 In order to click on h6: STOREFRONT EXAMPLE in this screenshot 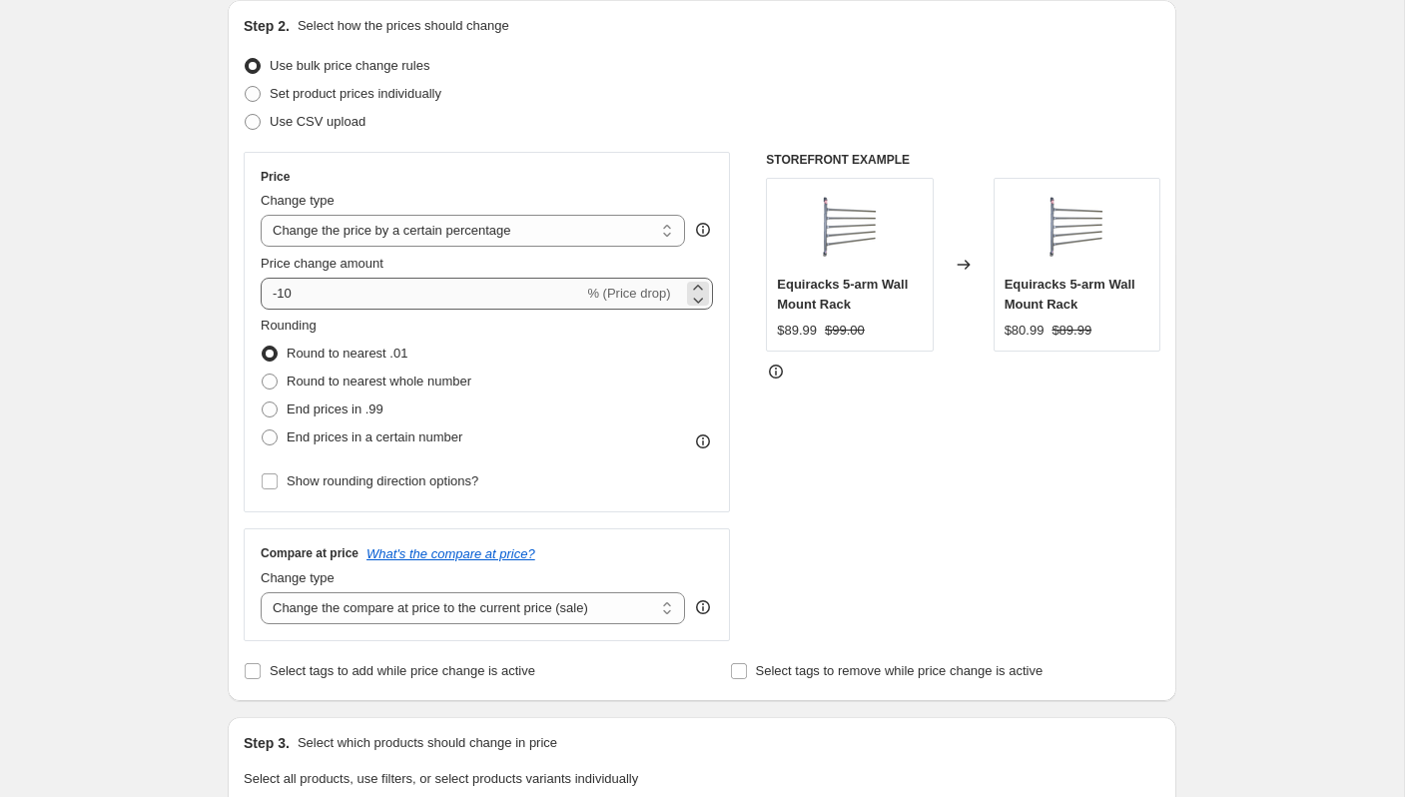, I will do `click(963, 160)`.